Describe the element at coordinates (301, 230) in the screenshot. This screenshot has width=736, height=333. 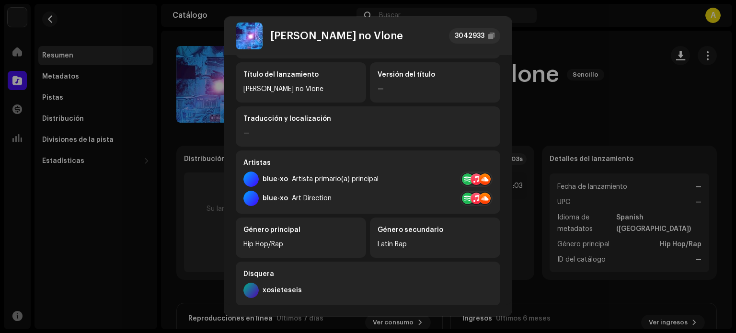
I see `div: Género principal` at that location.